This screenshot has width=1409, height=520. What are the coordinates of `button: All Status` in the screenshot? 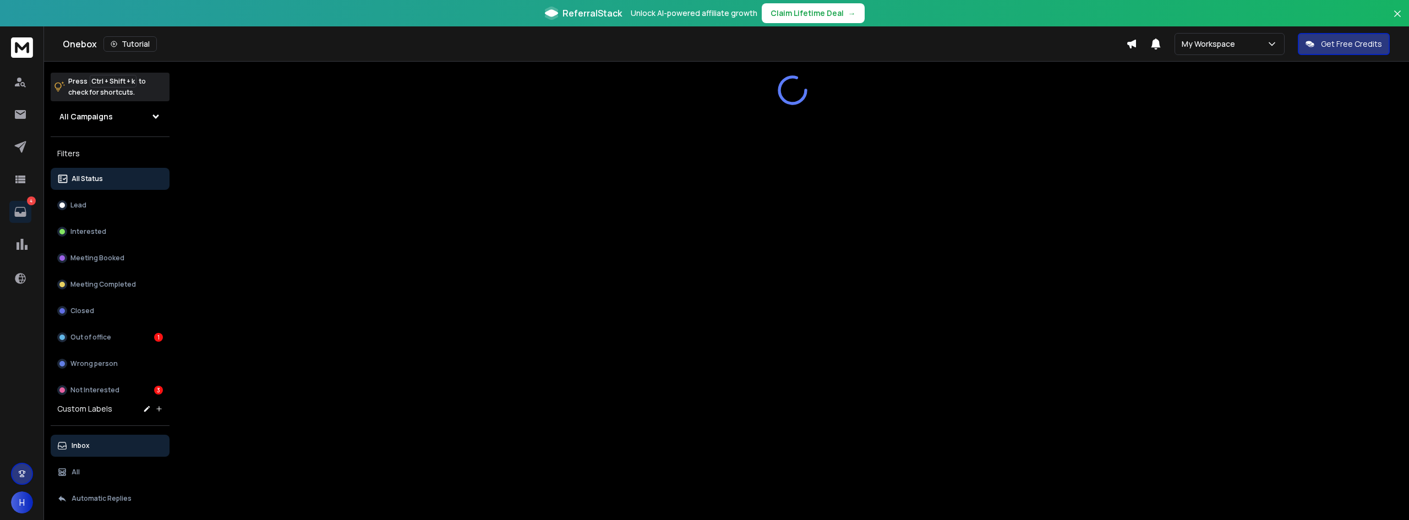 It's located at (110, 179).